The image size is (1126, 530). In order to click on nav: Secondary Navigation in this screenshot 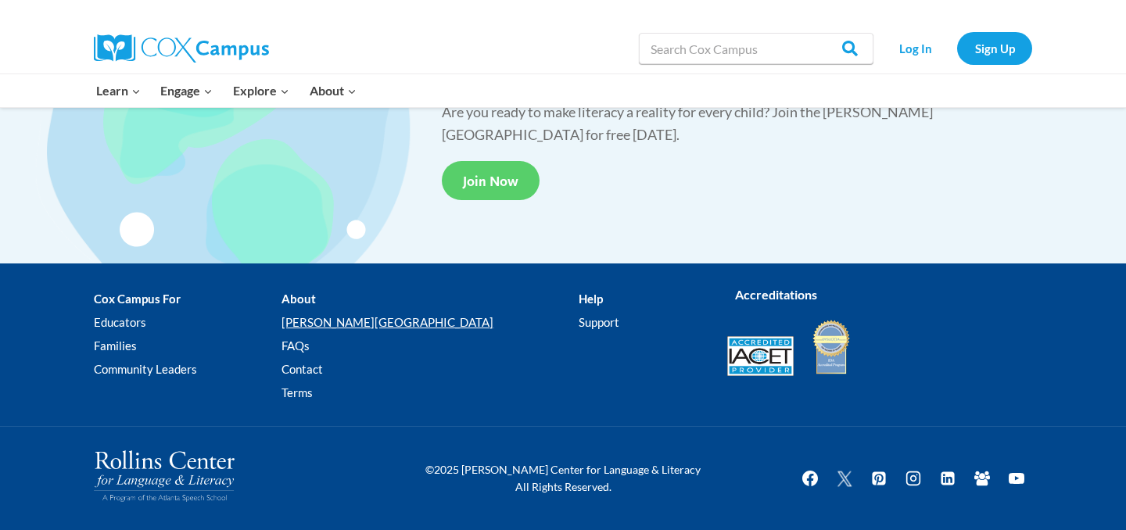, I will do `click(956, 48)`.